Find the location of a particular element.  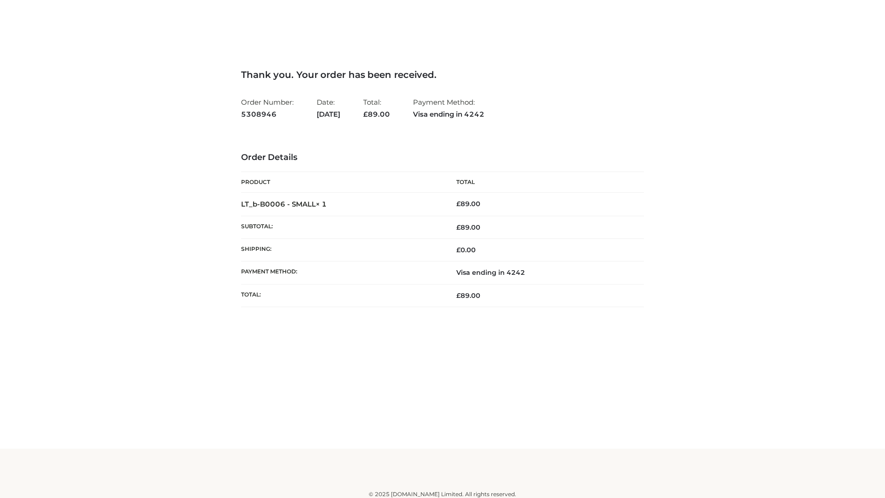

th: Payment method: is located at coordinates (341, 272).